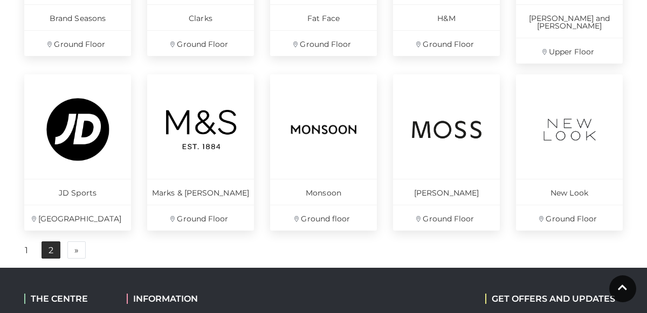 Image resolution: width=647 pixels, height=313 pixels. I want to click on a: New Look Ground Floor, so click(569, 153).